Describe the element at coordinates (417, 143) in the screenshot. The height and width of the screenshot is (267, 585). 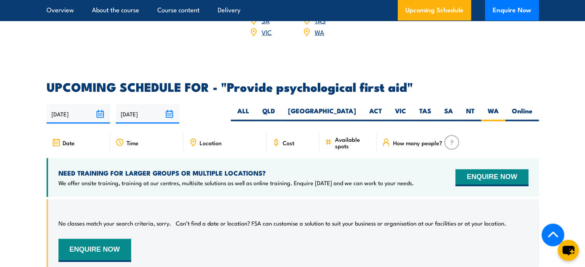
I see `span: How many people?` at that location.